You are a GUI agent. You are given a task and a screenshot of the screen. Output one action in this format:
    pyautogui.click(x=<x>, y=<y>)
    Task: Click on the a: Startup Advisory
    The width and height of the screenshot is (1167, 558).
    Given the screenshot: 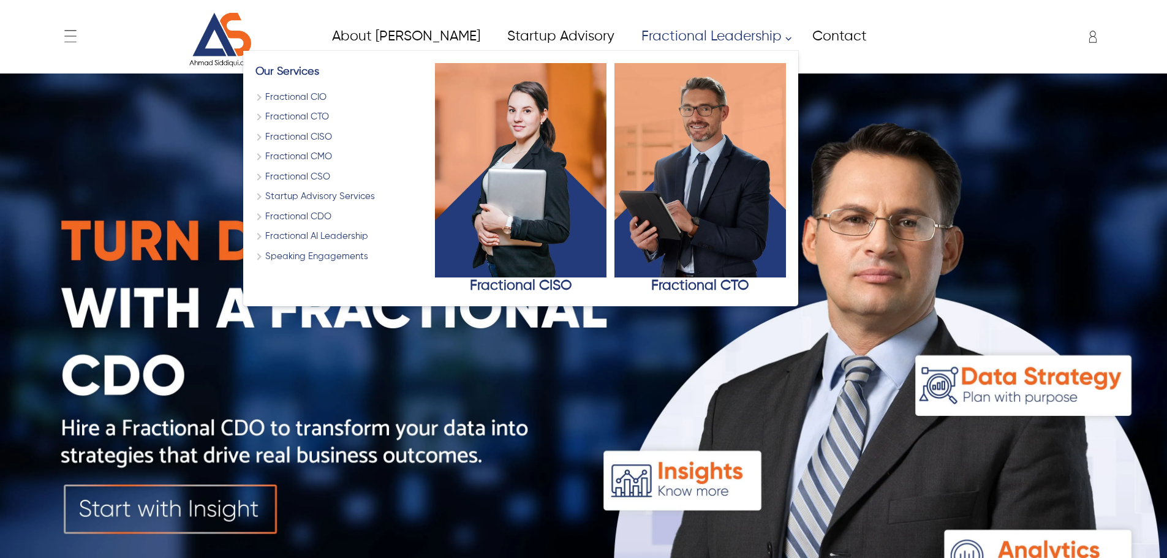 What is the action you would take?
    pyautogui.click(x=560, y=36)
    